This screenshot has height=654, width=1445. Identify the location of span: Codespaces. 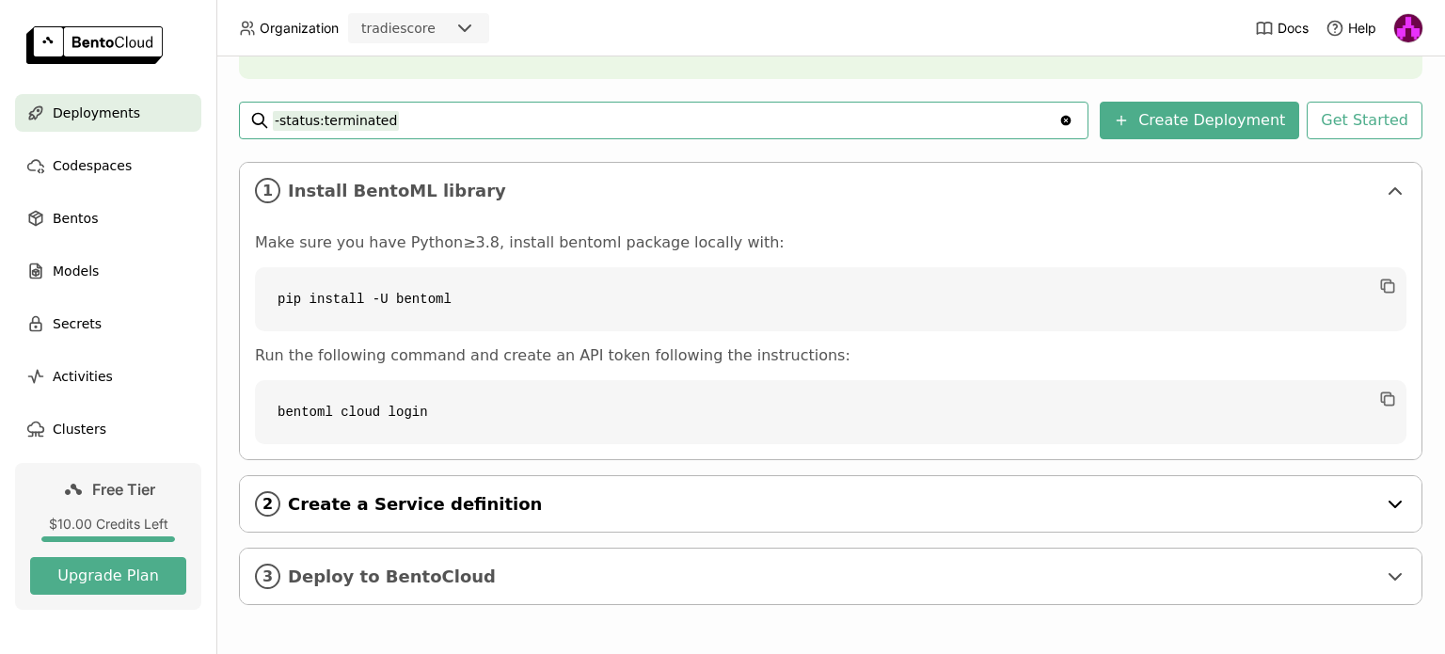
(92, 166).